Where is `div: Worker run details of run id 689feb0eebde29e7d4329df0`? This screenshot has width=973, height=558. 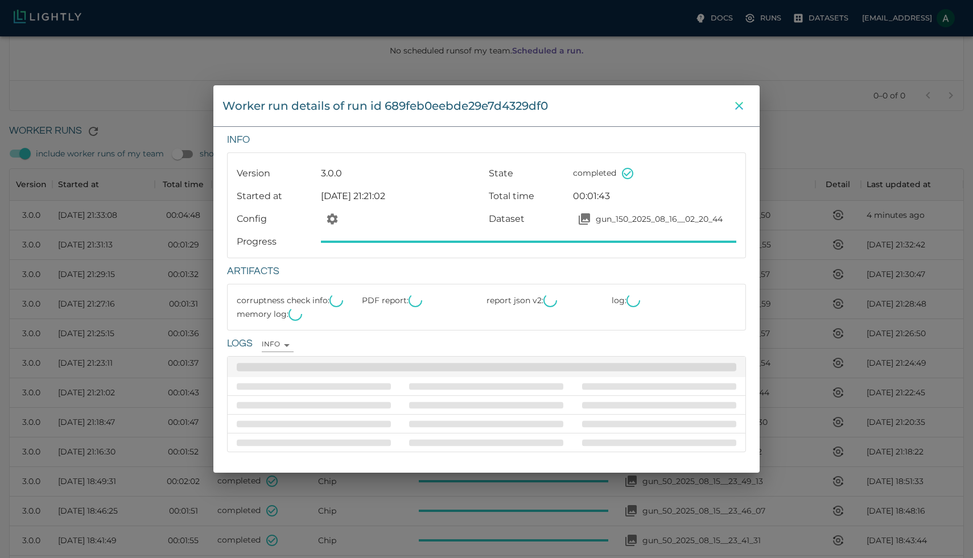 div: Worker run details of run id 689feb0eebde29e7d4329df0 is located at coordinates (385, 106).